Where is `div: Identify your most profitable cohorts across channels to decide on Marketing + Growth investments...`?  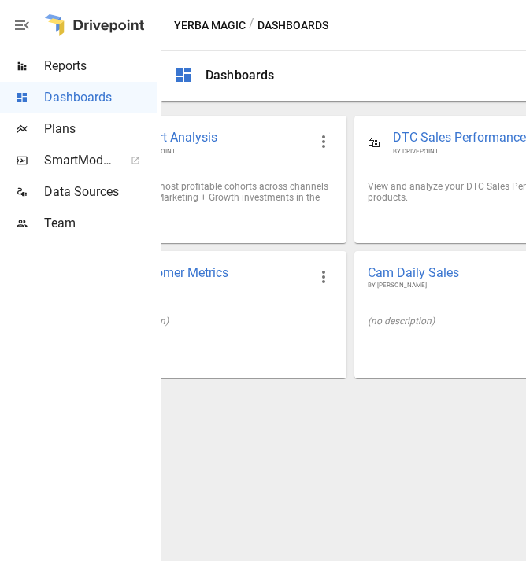
div: Identify your most profitable cohorts across channels to decide on Marketing + Growth investments... is located at coordinates (217, 197).